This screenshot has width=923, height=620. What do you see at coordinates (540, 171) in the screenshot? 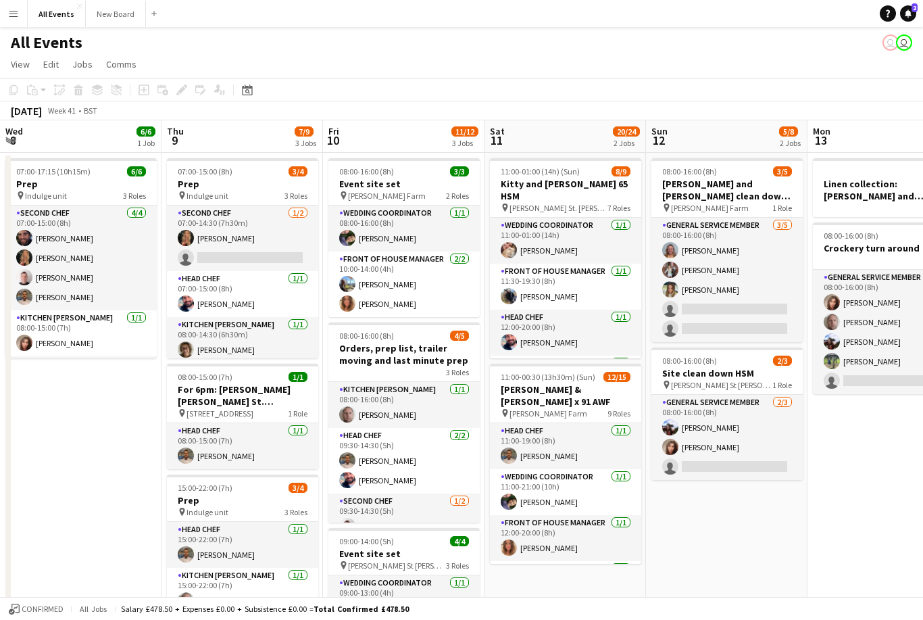
I see `span: 11:00-01:00 (14h) (Sun)` at bounding box center [540, 171].